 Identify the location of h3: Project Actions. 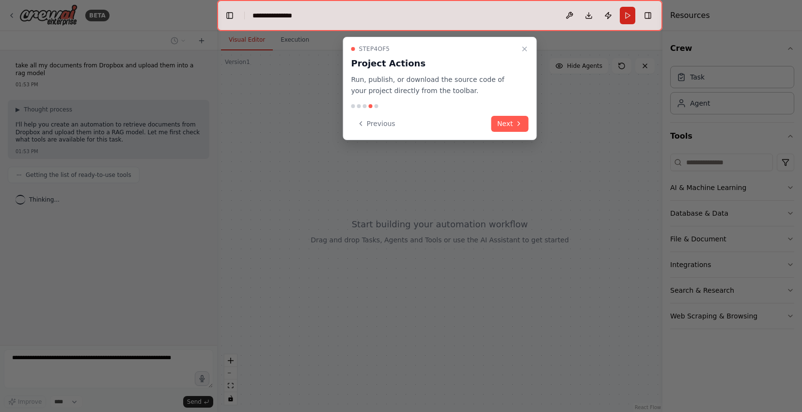
(434, 63).